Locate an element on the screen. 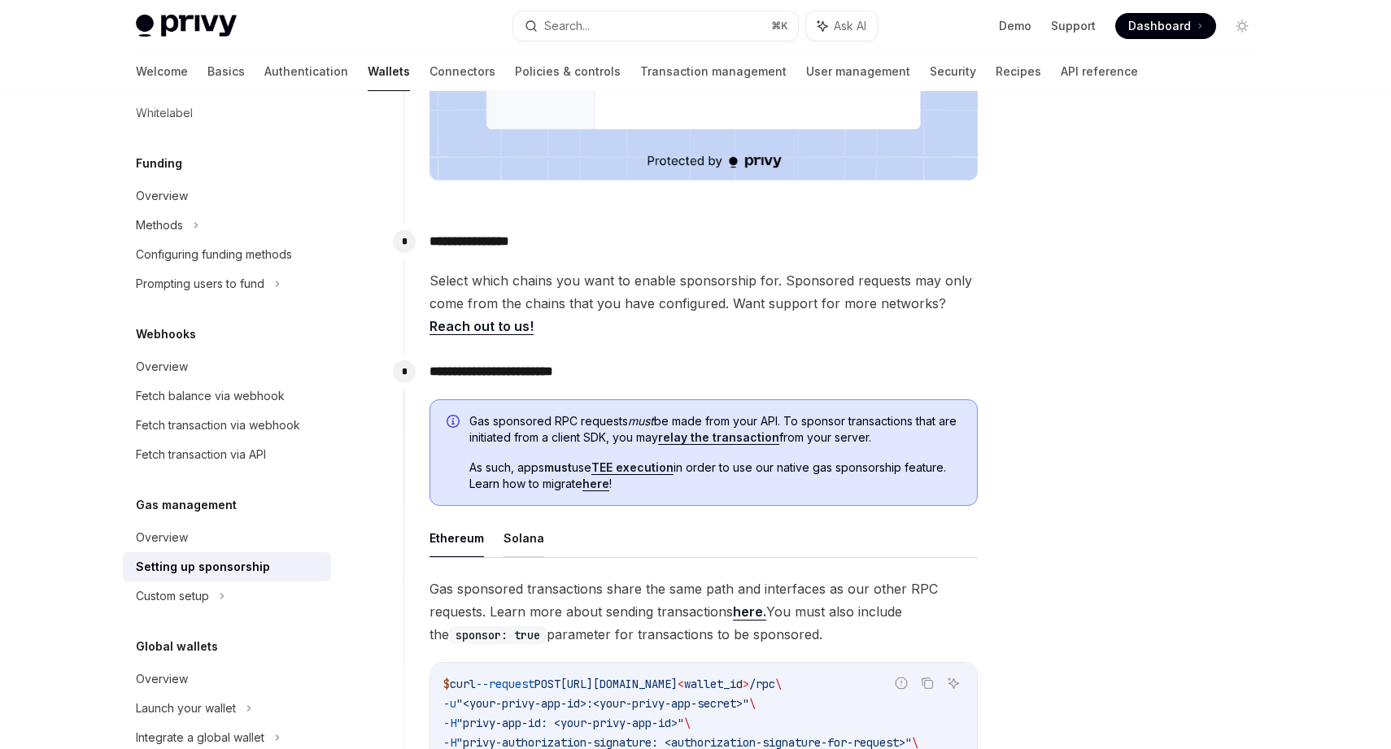  a: Fetch transaction via API is located at coordinates (227, 455).